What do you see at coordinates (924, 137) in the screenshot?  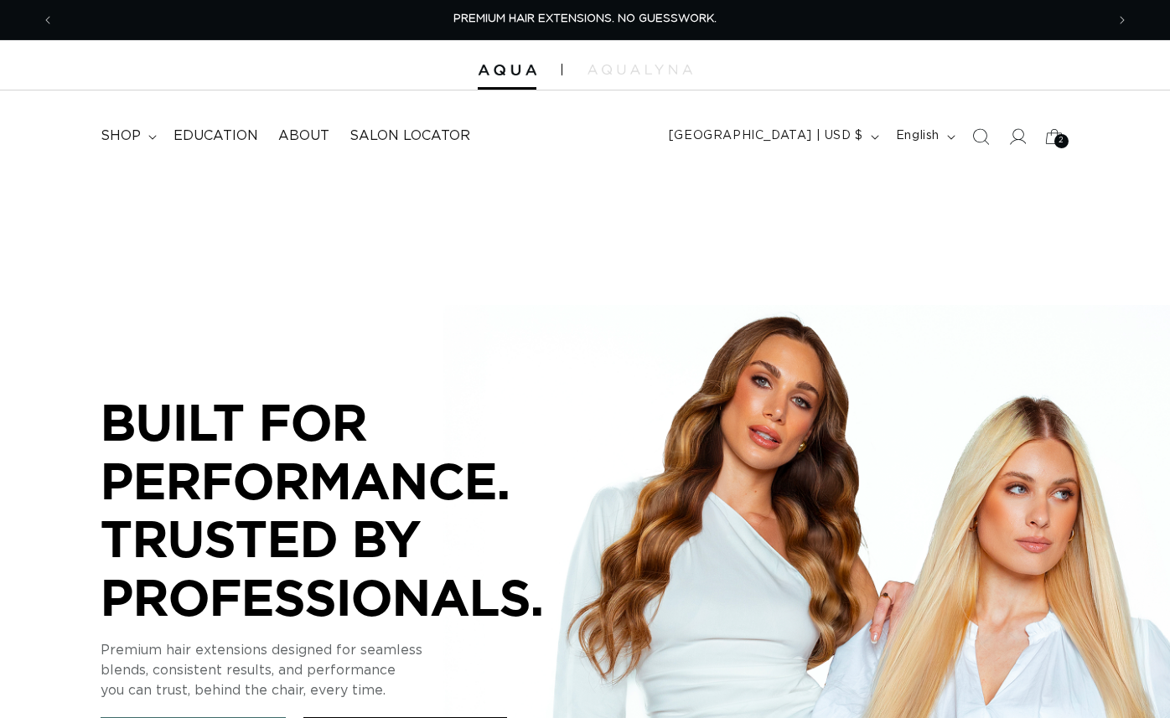 I see `button: English` at bounding box center [924, 137].